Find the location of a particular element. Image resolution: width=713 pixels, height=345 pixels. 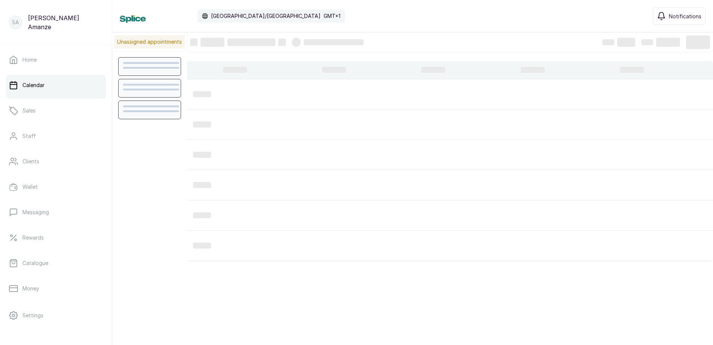

p: Staff is located at coordinates (29, 136).